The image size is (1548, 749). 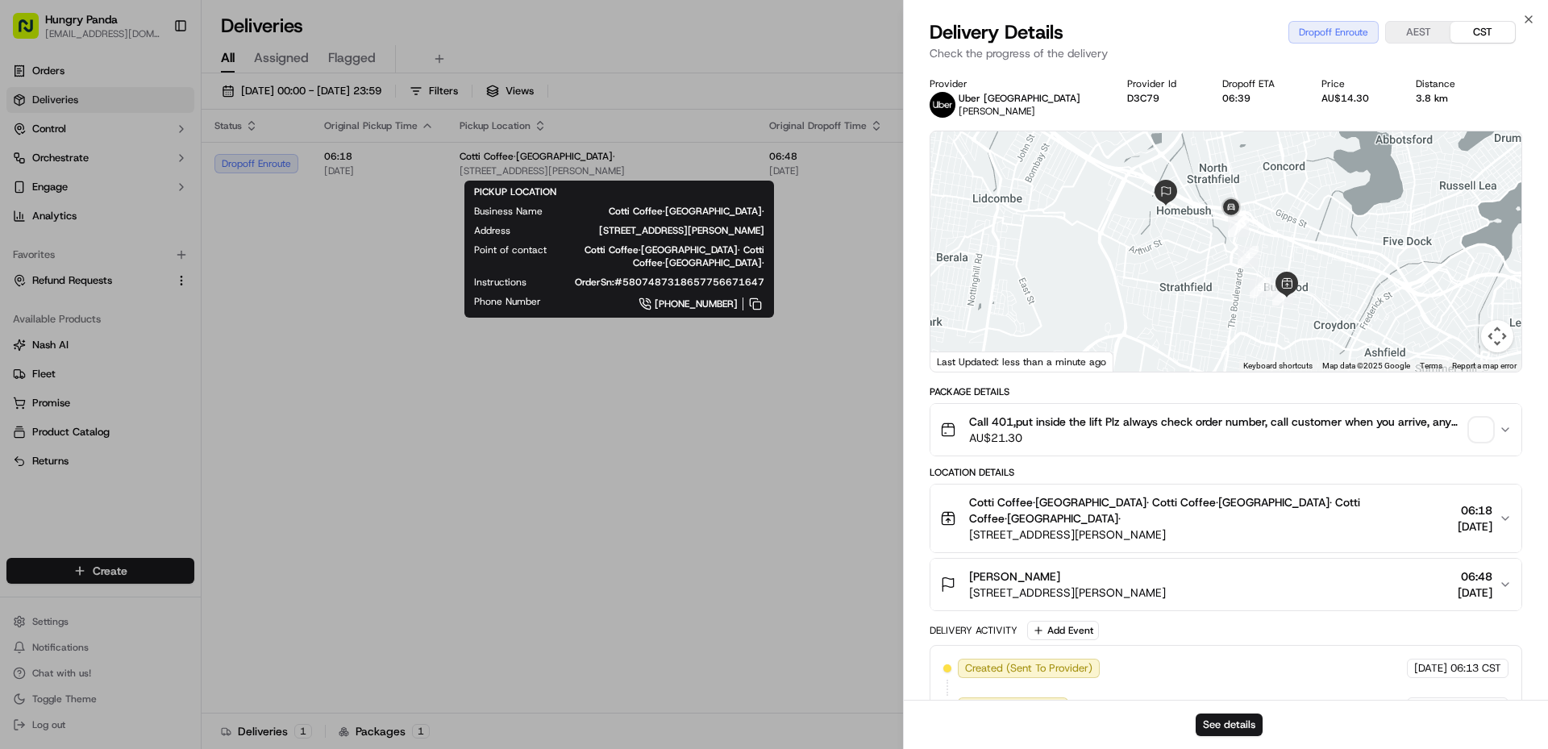 What do you see at coordinates (1162, 84) in the screenshot?
I see `div: Provider Id` at bounding box center [1162, 84].